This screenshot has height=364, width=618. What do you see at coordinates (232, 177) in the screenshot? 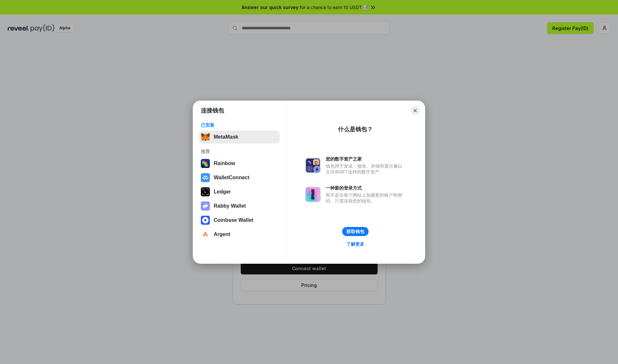
I see `div: WalletConnect` at bounding box center [232, 177].